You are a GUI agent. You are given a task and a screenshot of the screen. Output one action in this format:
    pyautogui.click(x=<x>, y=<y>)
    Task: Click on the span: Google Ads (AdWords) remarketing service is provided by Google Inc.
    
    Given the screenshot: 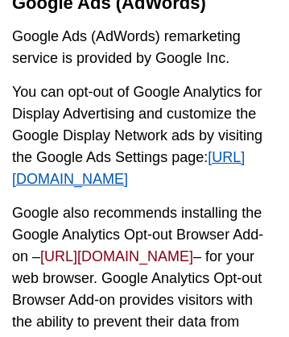 What is the action you would take?
    pyautogui.click(x=127, y=47)
    